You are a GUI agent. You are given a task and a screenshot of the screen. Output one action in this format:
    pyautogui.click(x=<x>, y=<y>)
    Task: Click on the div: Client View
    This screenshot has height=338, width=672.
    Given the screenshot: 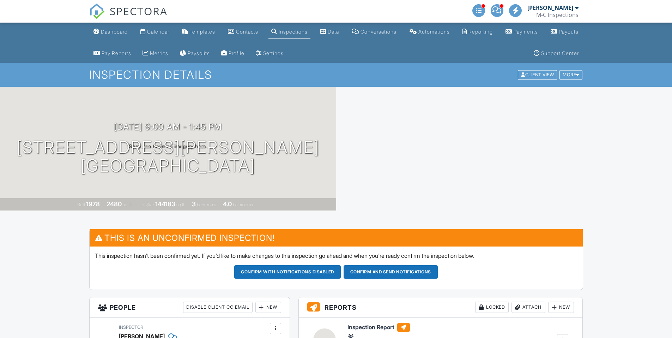 What is the action you would take?
    pyautogui.click(x=537, y=75)
    